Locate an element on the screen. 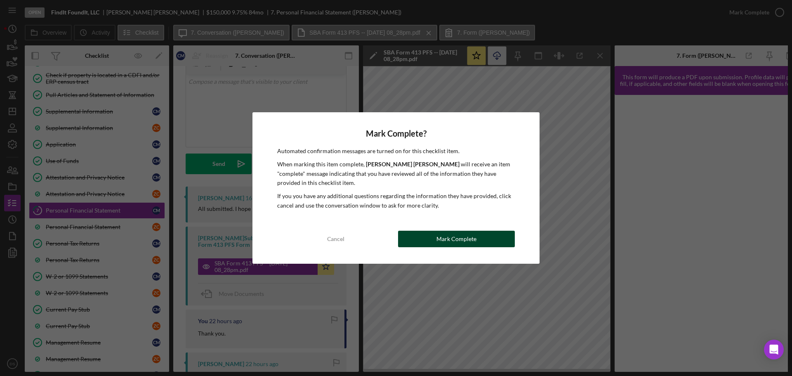 The height and width of the screenshot is (376, 792). p: When marking this item complete, will receive an item "complete" message indicating that you have... is located at coordinates (396, 173).